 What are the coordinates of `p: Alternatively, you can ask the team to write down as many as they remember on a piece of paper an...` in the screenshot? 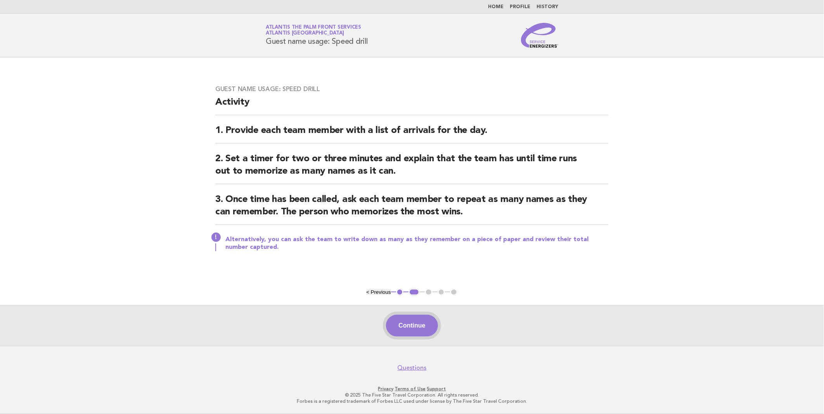 It's located at (417, 243).